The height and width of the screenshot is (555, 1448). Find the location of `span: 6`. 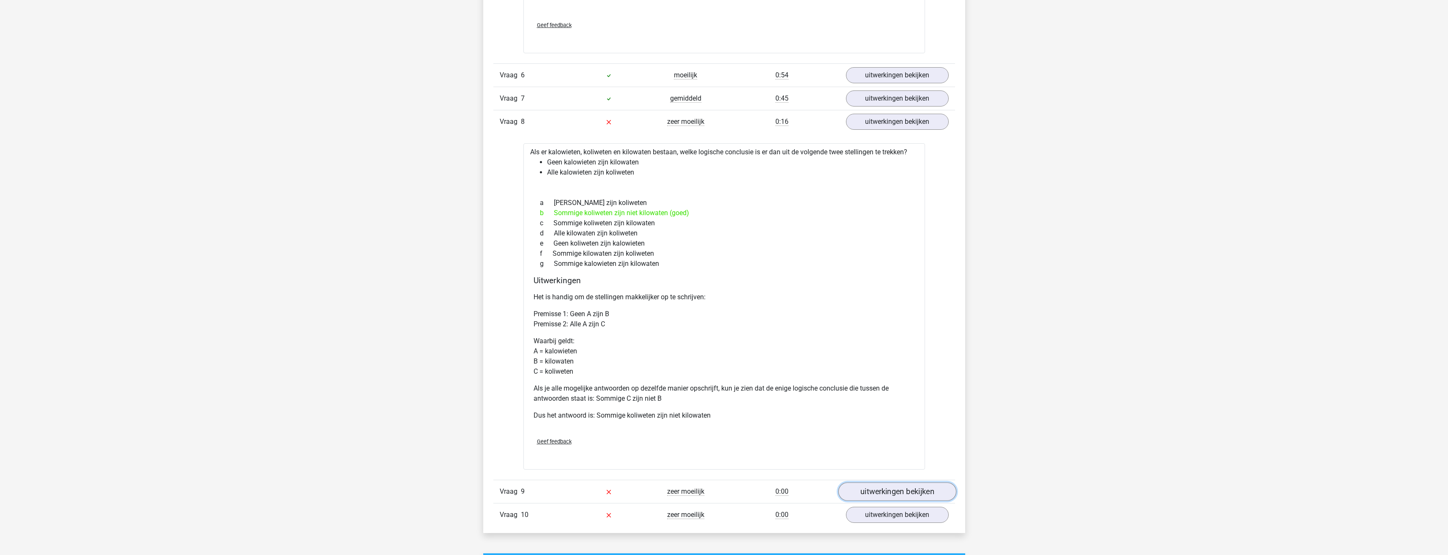

span: 6 is located at coordinates (522, 75).